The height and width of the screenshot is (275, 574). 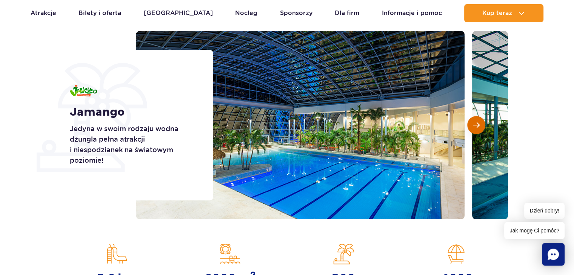 What do you see at coordinates (504, 13) in the screenshot?
I see `button: Kup teraz` at bounding box center [504, 13].